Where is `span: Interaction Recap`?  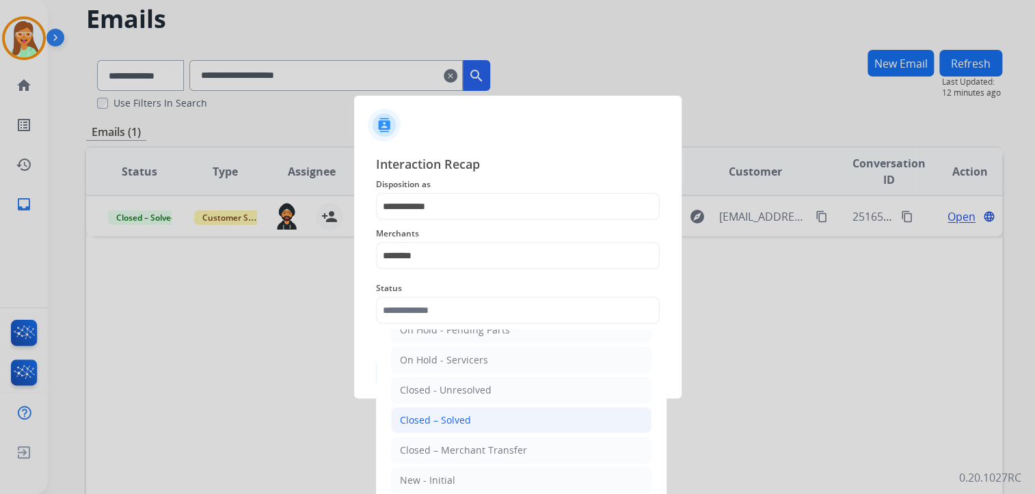 span: Interaction Recap is located at coordinates (518, 165).